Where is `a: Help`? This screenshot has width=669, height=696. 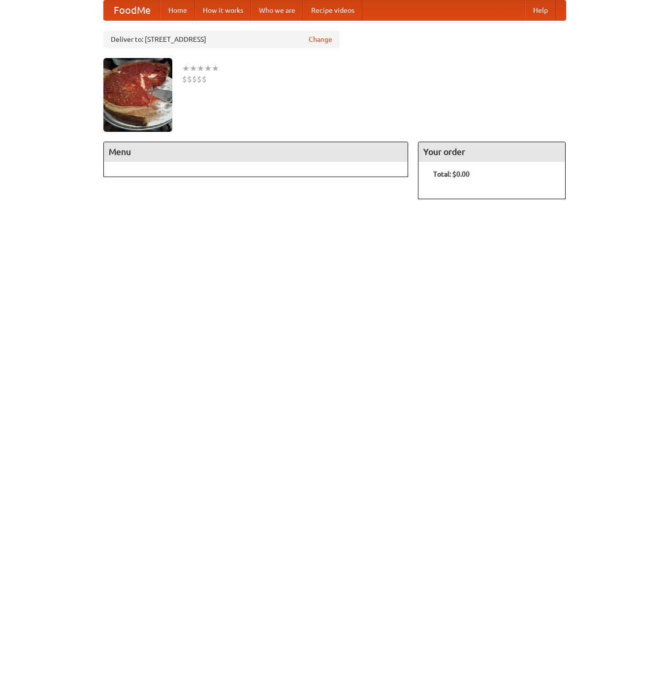
a: Help is located at coordinates (540, 10).